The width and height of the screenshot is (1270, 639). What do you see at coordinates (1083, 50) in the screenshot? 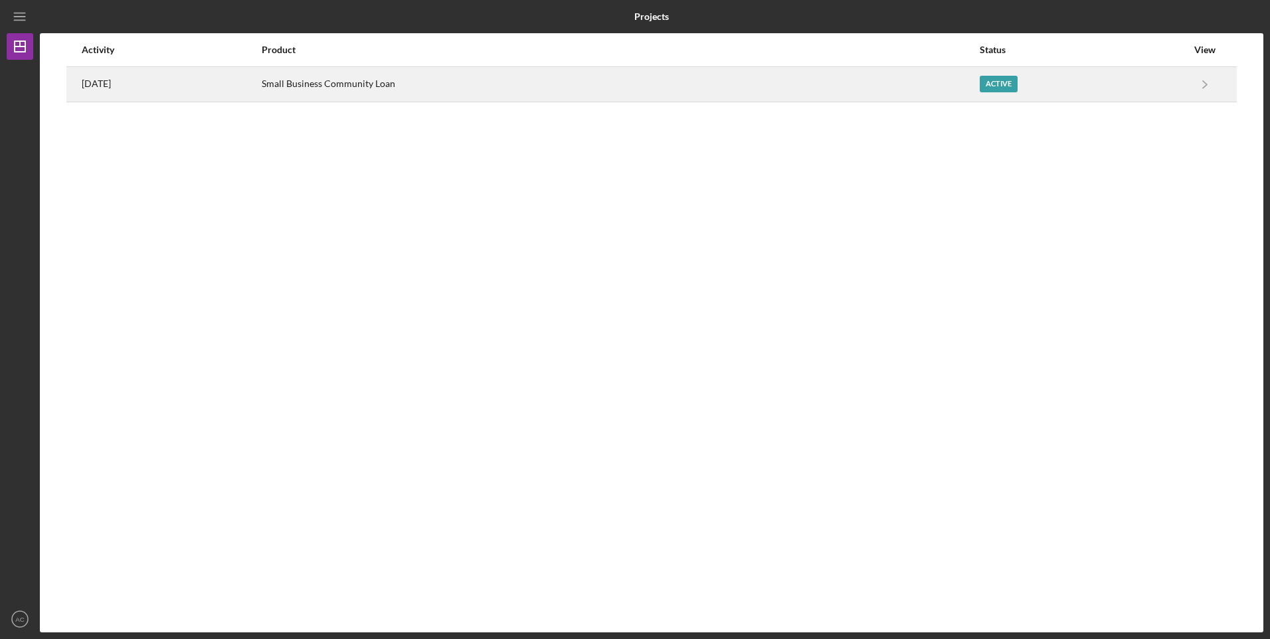
I see `div: Status` at bounding box center [1083, 50].